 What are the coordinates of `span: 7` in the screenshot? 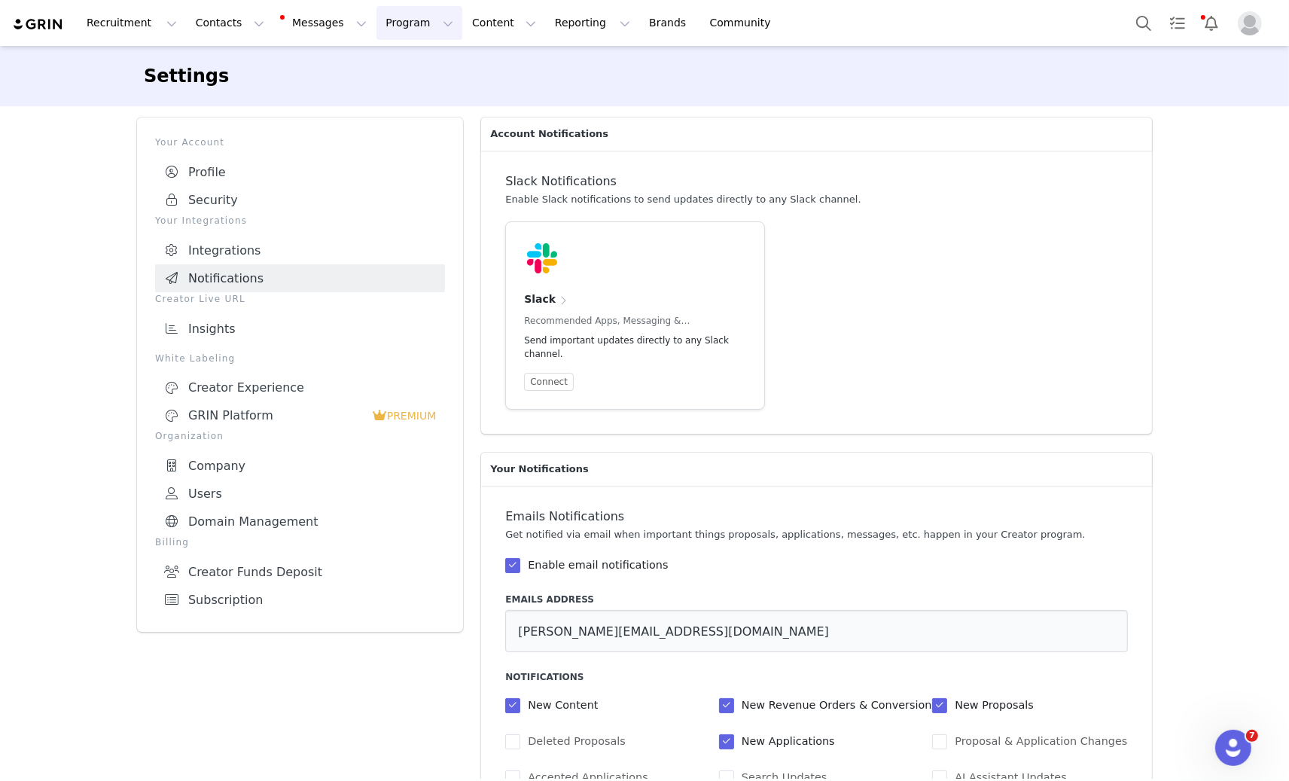 It's located at (1252, 736).